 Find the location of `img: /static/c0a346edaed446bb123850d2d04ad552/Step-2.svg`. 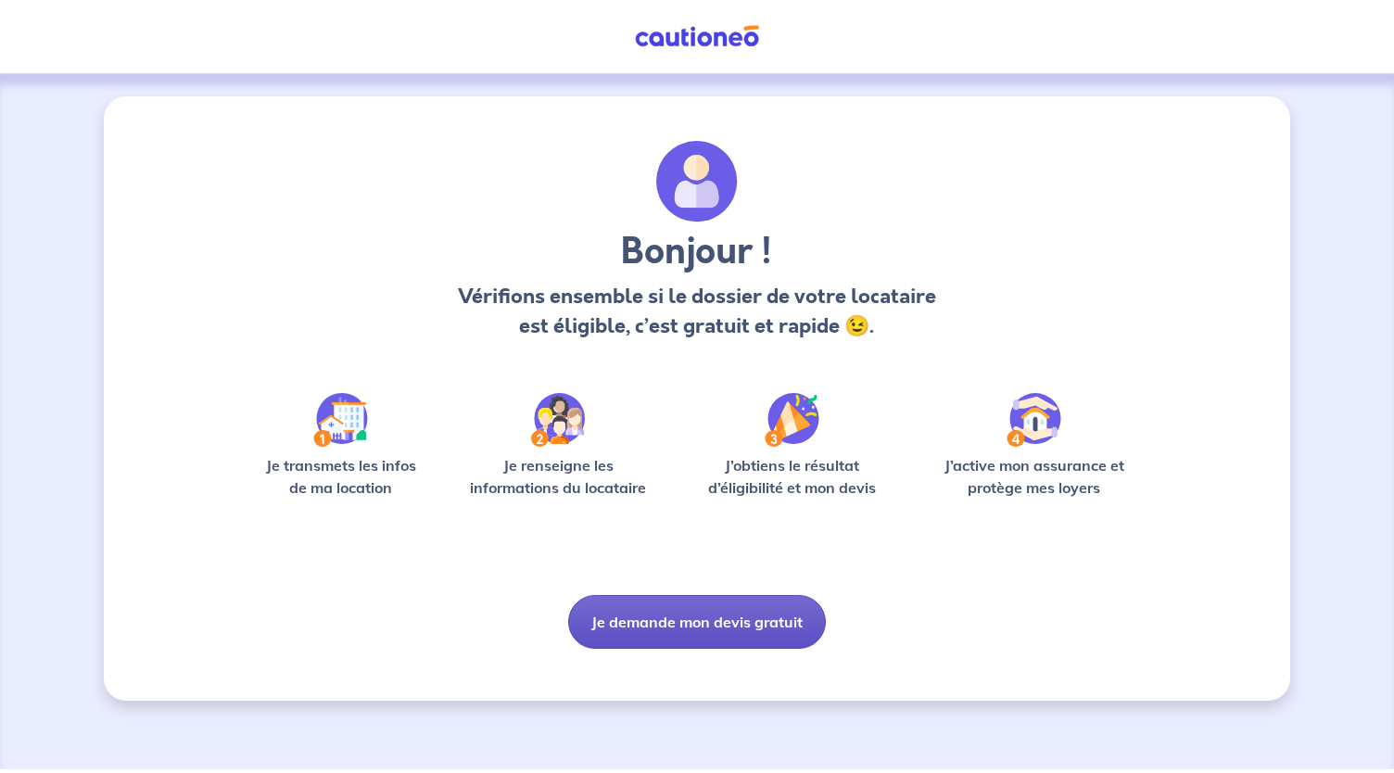

img: /static/c0a346edaed446bb123850d2d04ad552/Step-2.svg is located at coordinates (558, 420).